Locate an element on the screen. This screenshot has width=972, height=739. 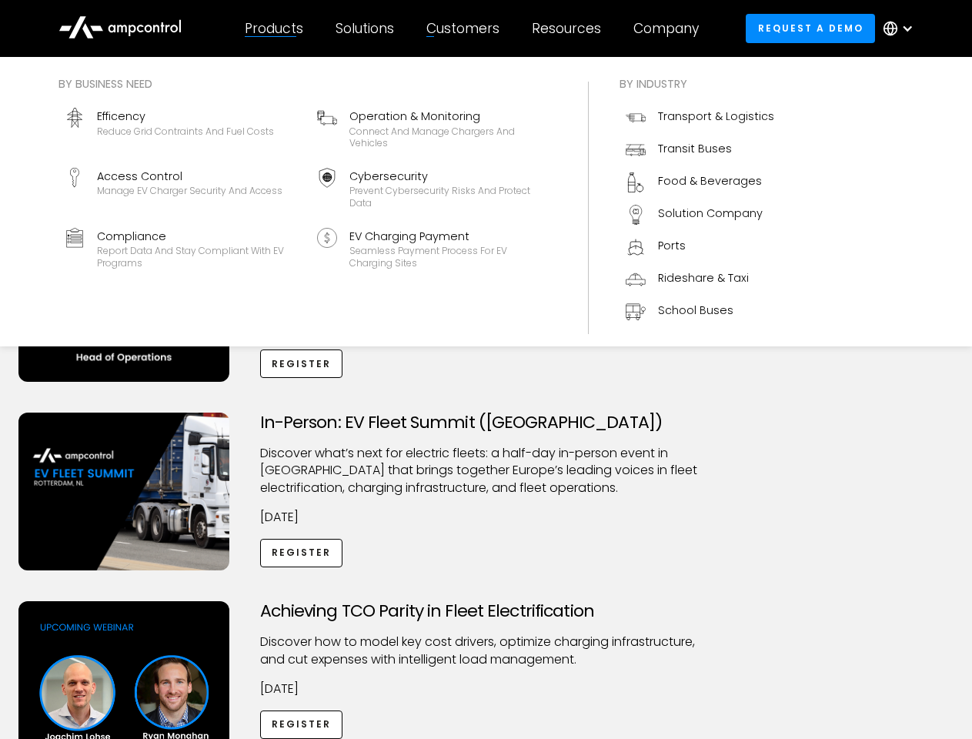
div: Manage EV charger security and access is located at coordinates (189, 191).